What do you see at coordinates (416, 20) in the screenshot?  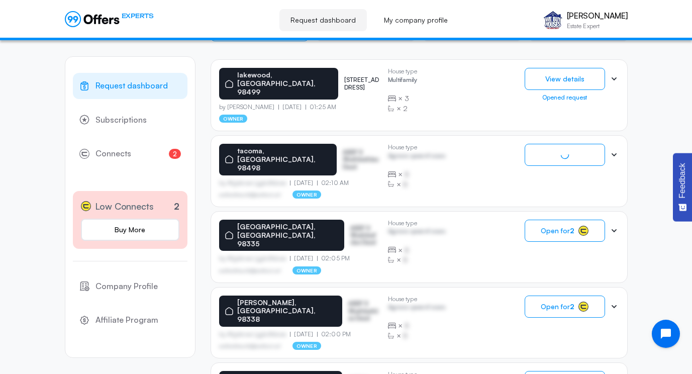 I see `a: My company profile` at bounding box center [416, 20].